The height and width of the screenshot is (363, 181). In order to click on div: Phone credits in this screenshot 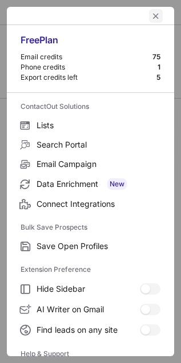, I will do `click(89, 67)`.